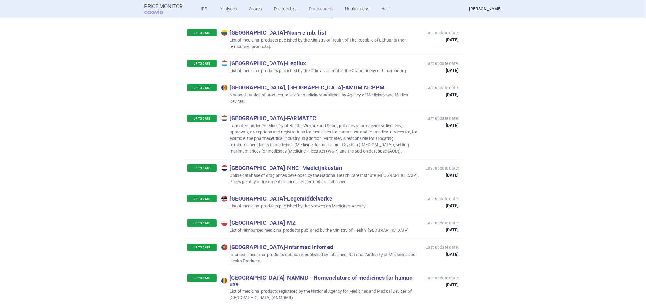  I want to click on img: Moldova, Republic of, so click(224, 88).